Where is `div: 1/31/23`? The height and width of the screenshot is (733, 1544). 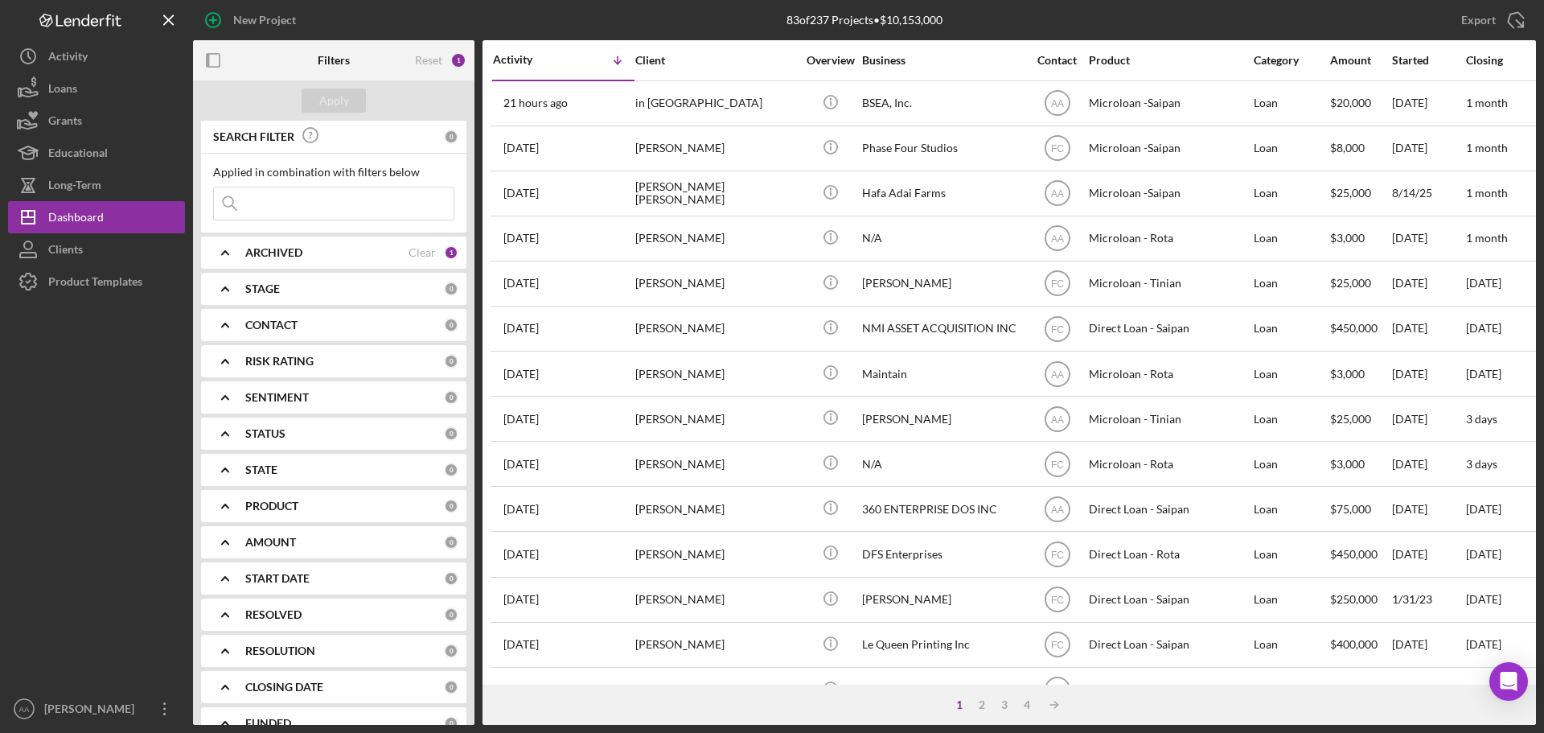
div: 1/31/23 is located at coordinates (1429, 599).